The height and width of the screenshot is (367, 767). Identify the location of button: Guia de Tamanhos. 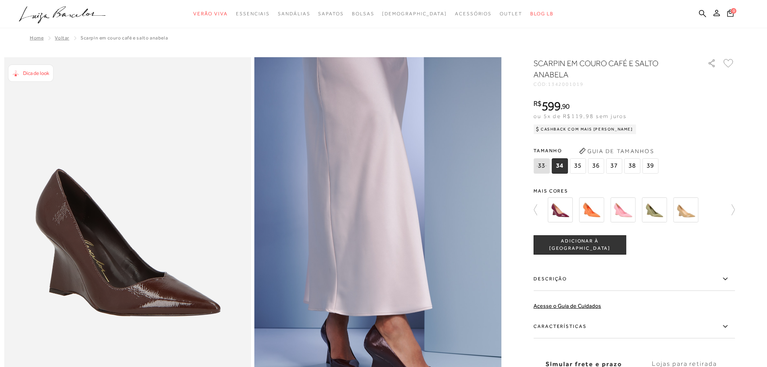
(616, 151).